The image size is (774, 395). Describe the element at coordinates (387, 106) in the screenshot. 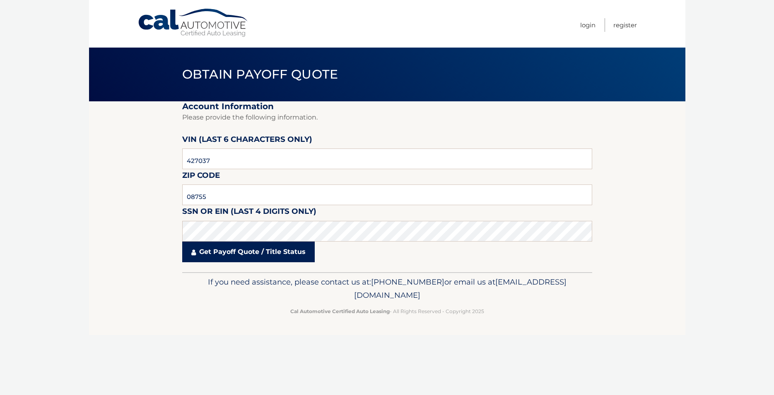

I see `h2: Account Information` at that location.